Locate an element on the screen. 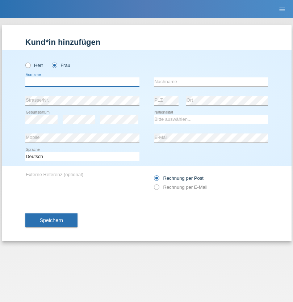 This screenshot has width=293, height=302. label: Herr is located at coordinates (34, 65).